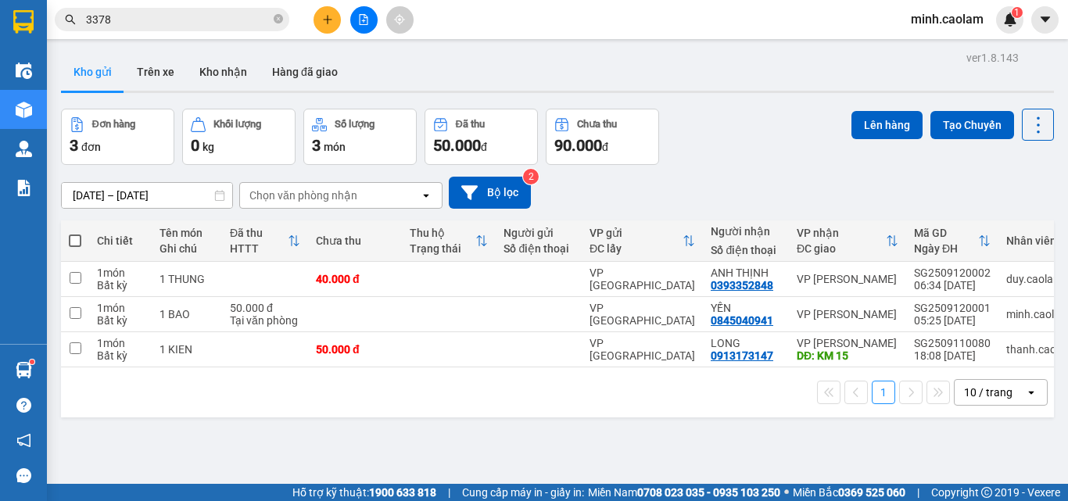  I want to click on button: plus, so click(327, 20).